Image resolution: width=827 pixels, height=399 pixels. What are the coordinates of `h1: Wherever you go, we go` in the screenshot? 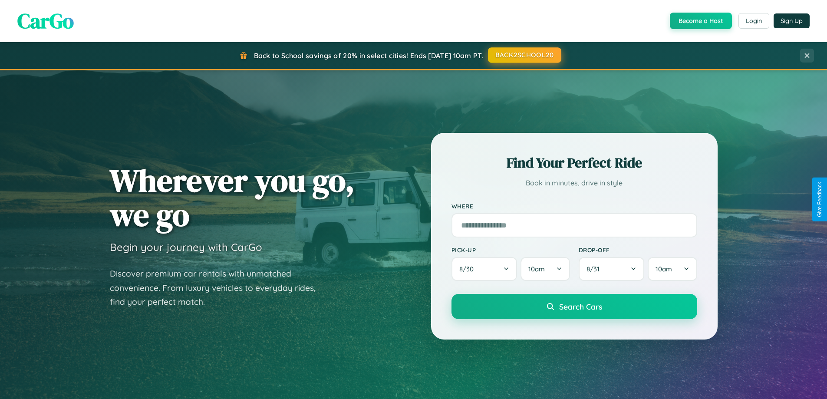 It's located at (232, 198).